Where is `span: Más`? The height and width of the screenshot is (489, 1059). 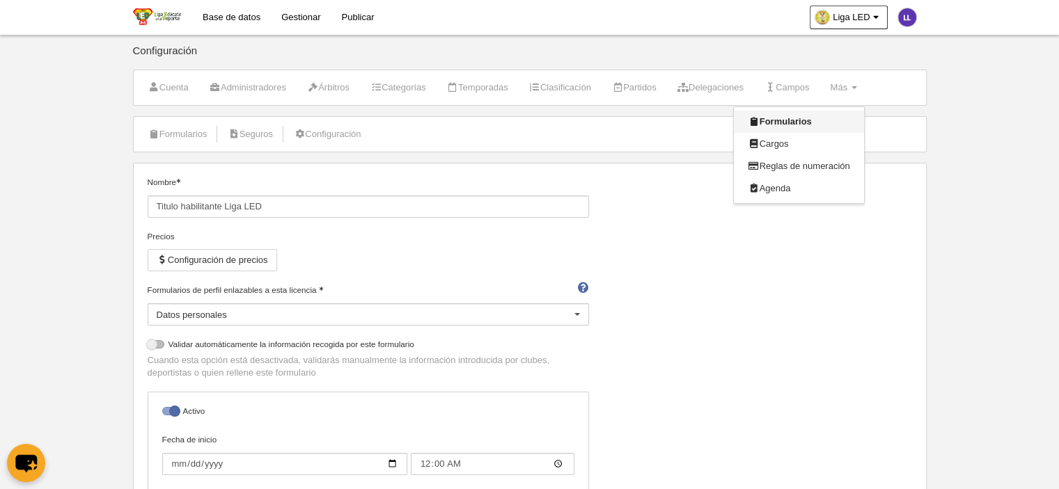 span: Más is located at coordinates (838, 87).